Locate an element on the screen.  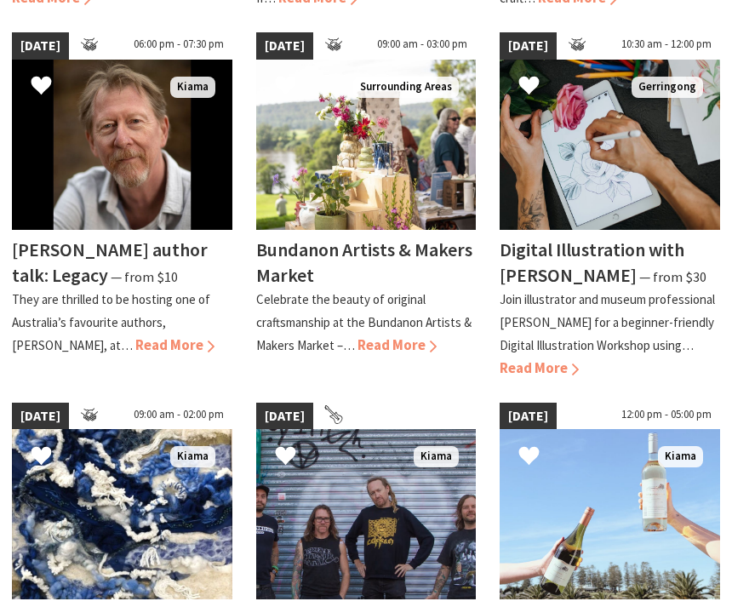
button: Click to Favourite Bundanon Artists & Makers Market is located at coordinates (285, 88).